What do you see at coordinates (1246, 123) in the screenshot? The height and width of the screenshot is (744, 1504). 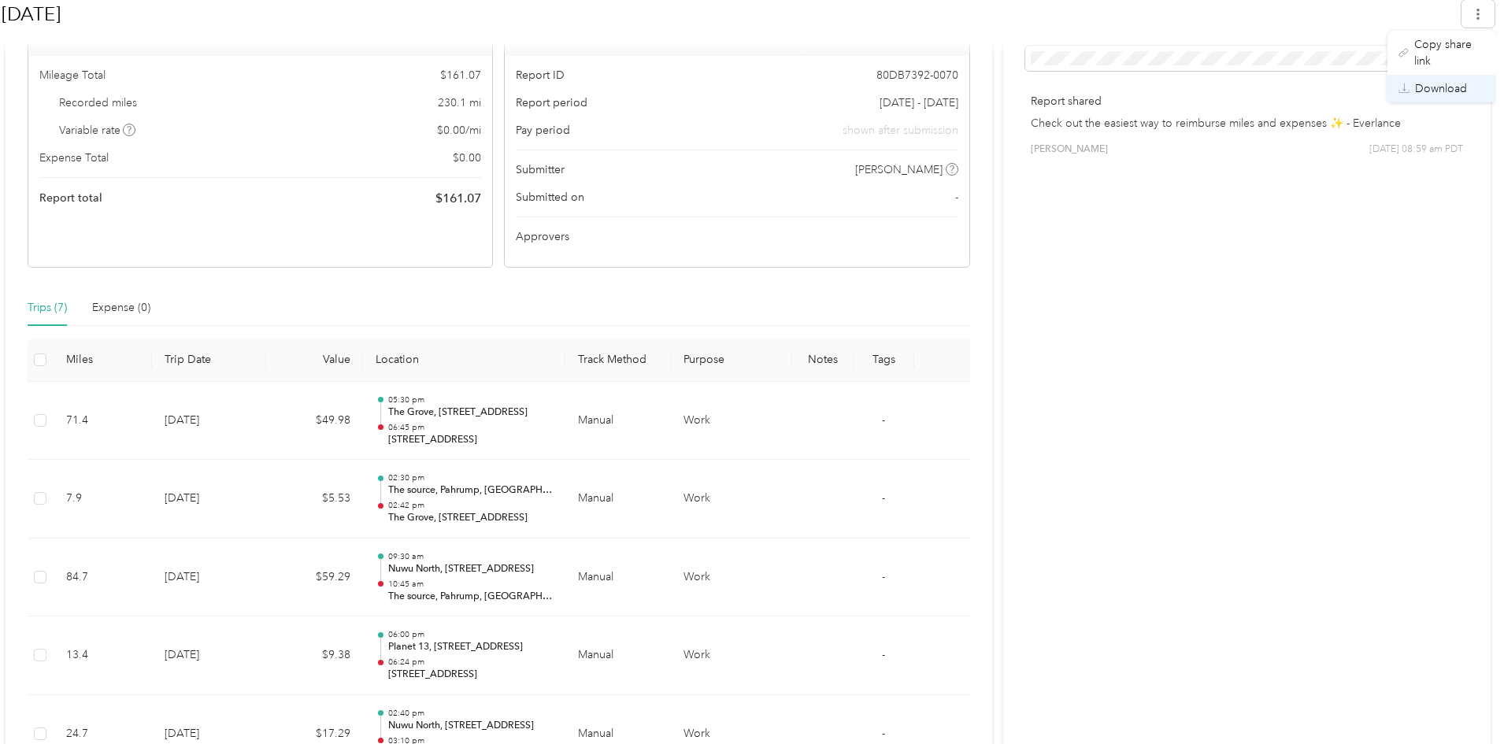 I see `p: Check out the easiest way to reimburse miles and expenses ✨ - Everlance` at bounding box center [1246, 123].